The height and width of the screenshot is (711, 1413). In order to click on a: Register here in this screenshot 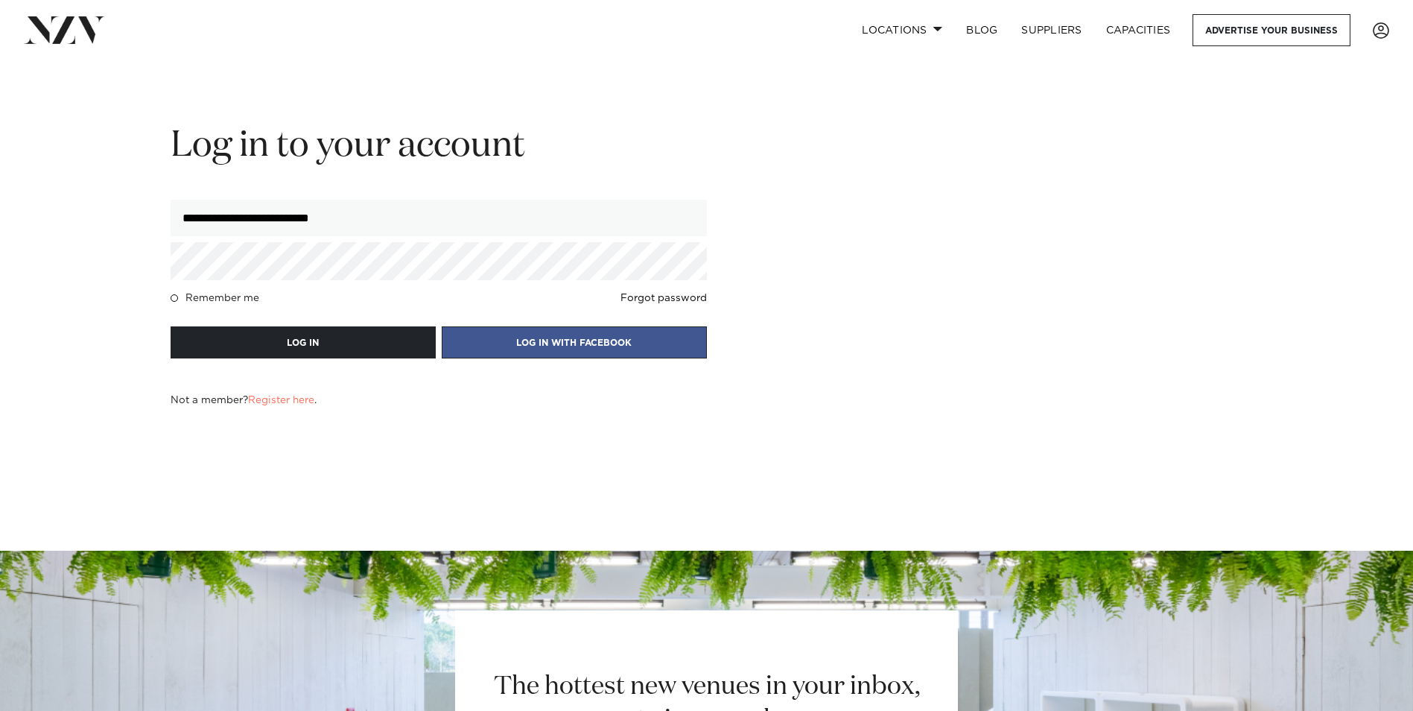, I will do `click(281, 400)`.